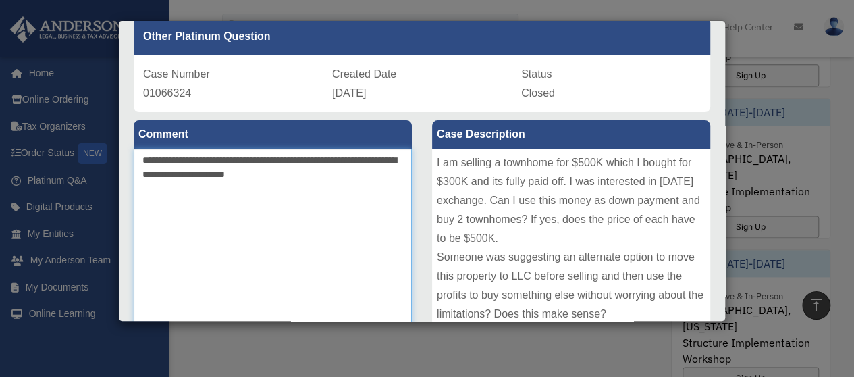  Describe the element at coordinates (571, 134) in the screenshot. I see `label: Case Description` at that location.